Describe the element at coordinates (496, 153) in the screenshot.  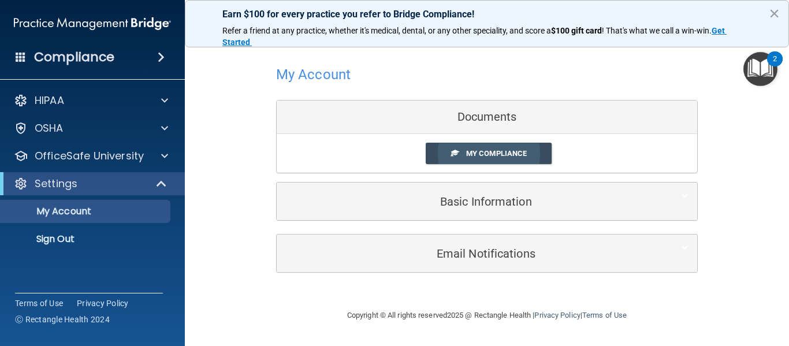
I see `span: My Compliance` at that location.